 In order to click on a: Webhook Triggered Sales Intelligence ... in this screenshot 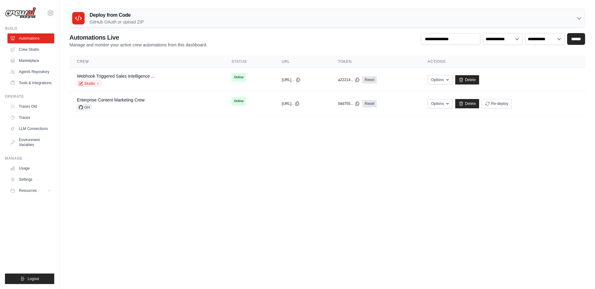, I will do `click(116, 76)`.